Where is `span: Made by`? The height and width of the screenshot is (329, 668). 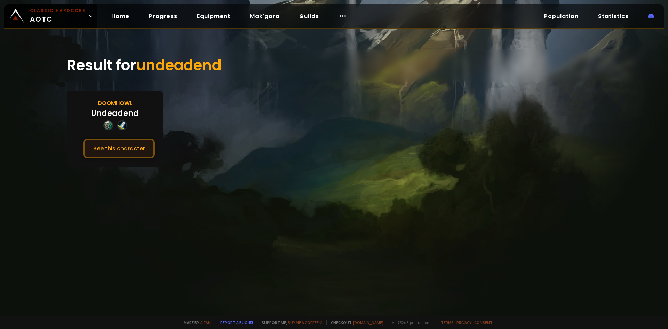 span: Made by is located at coordinates (195, 322).